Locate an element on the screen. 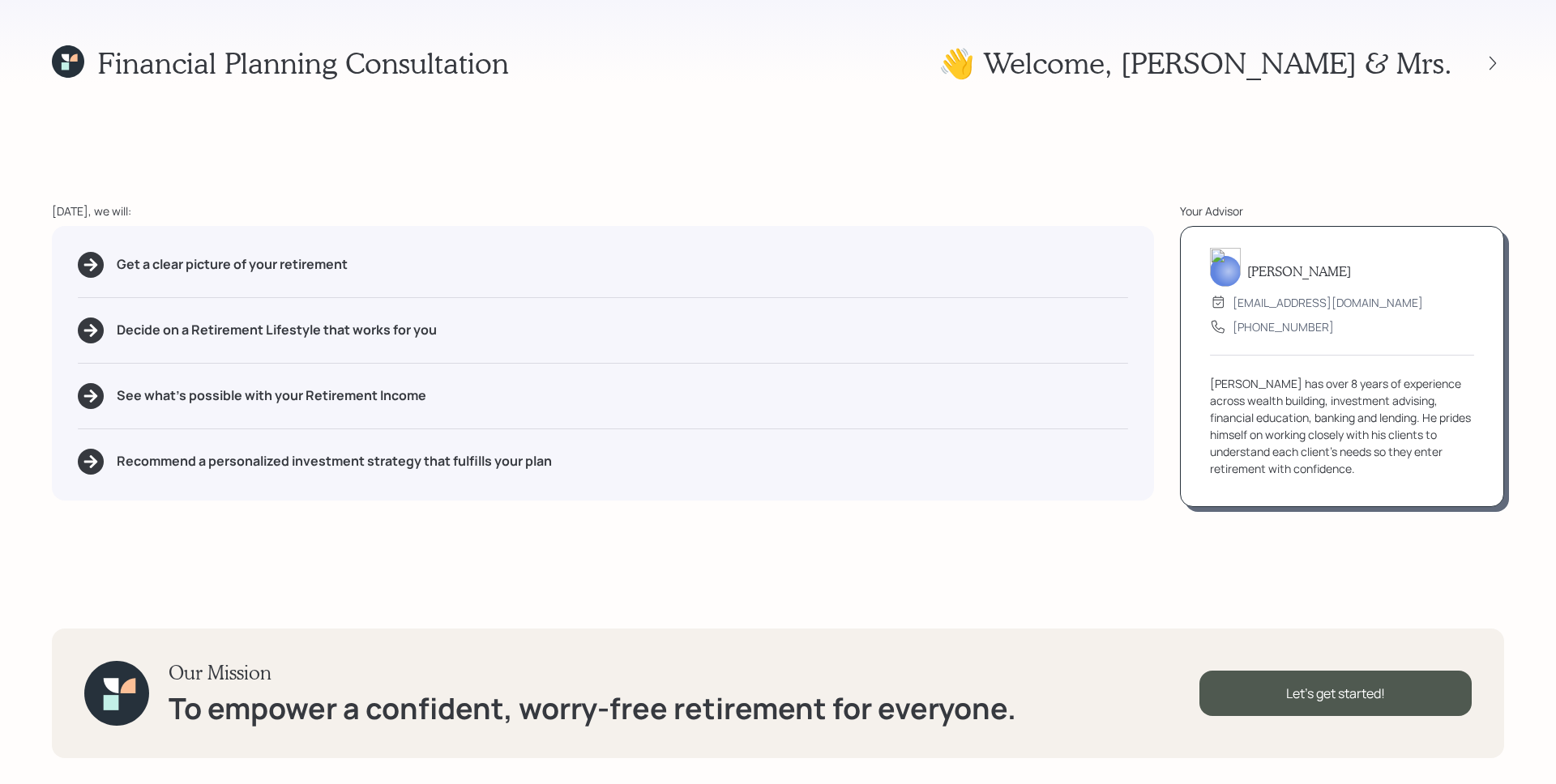 This screenshot has width=1556, height=784. h5: Decide on a Retirement Lifestyle that works for you is located at coordinates (277, 329).